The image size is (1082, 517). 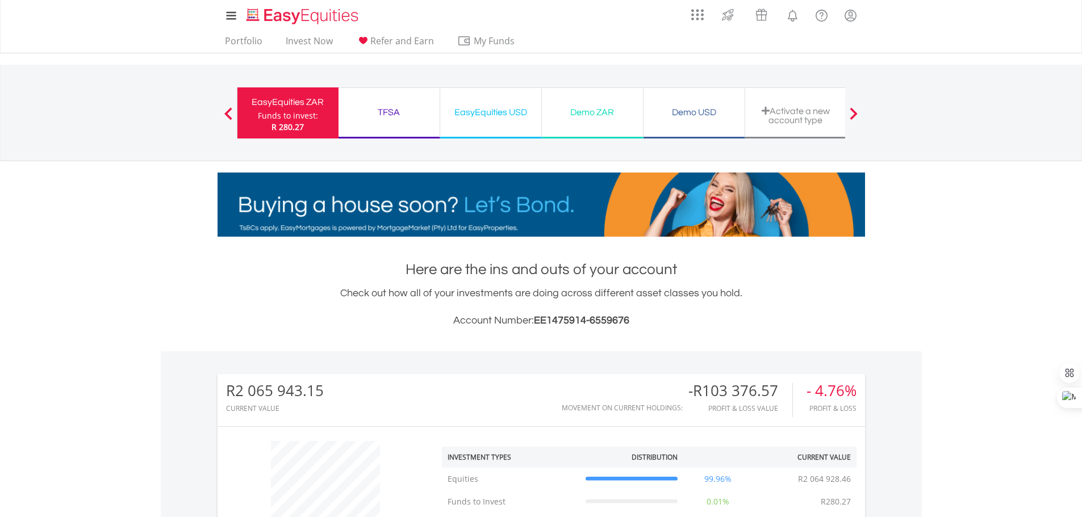 I want to click on span: My Funds, so click(x=494, y=41).